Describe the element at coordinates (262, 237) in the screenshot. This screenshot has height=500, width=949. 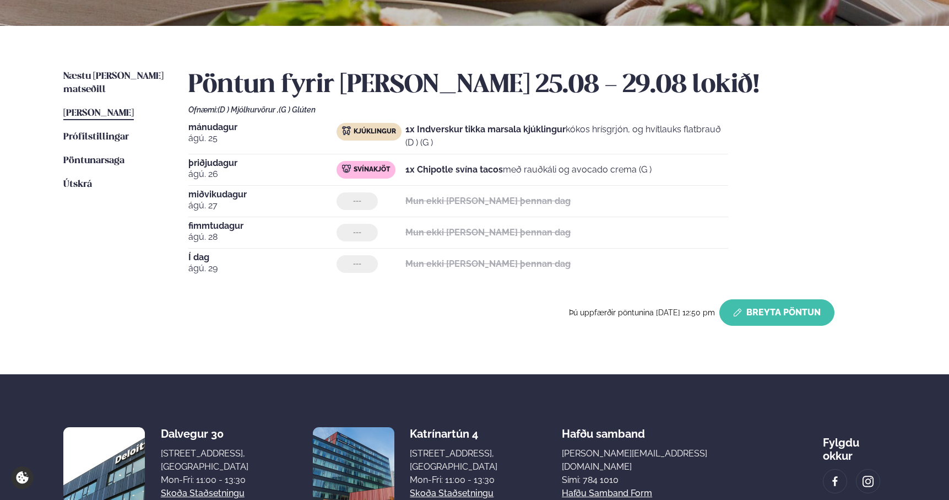
I see `span: ágú. 28` at that location.